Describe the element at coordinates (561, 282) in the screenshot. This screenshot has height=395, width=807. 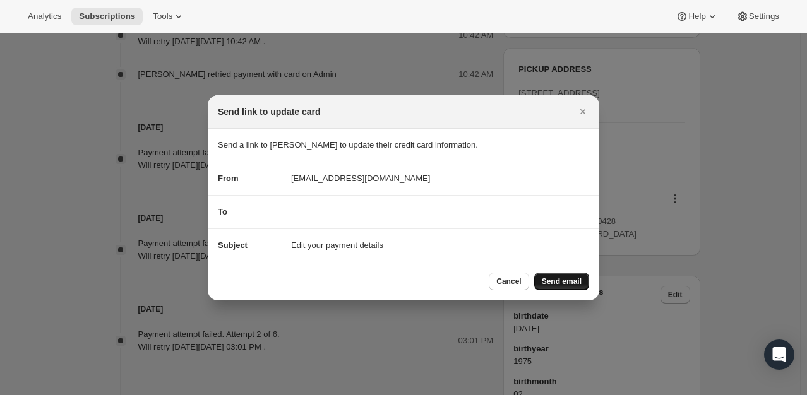
I see `span: Send email` at that location.